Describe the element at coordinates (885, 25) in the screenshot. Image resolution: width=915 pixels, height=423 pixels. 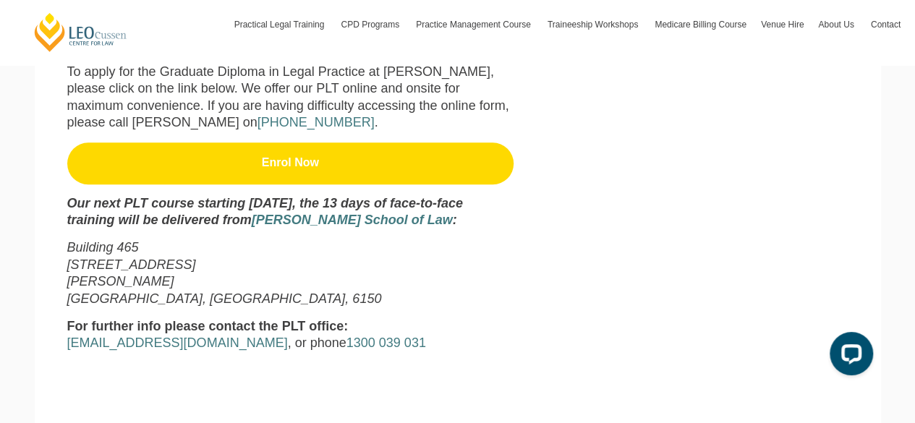
I see `a: Contact` at that location.